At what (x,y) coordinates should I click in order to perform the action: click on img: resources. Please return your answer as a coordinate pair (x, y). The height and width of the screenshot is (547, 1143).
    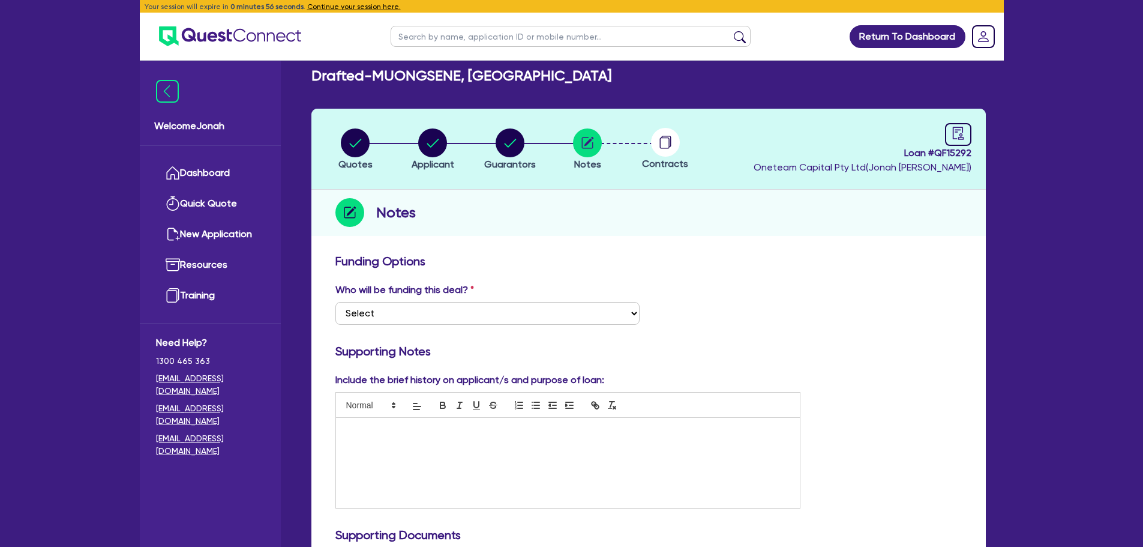
    Looking at the image, I should click on (173, 265).